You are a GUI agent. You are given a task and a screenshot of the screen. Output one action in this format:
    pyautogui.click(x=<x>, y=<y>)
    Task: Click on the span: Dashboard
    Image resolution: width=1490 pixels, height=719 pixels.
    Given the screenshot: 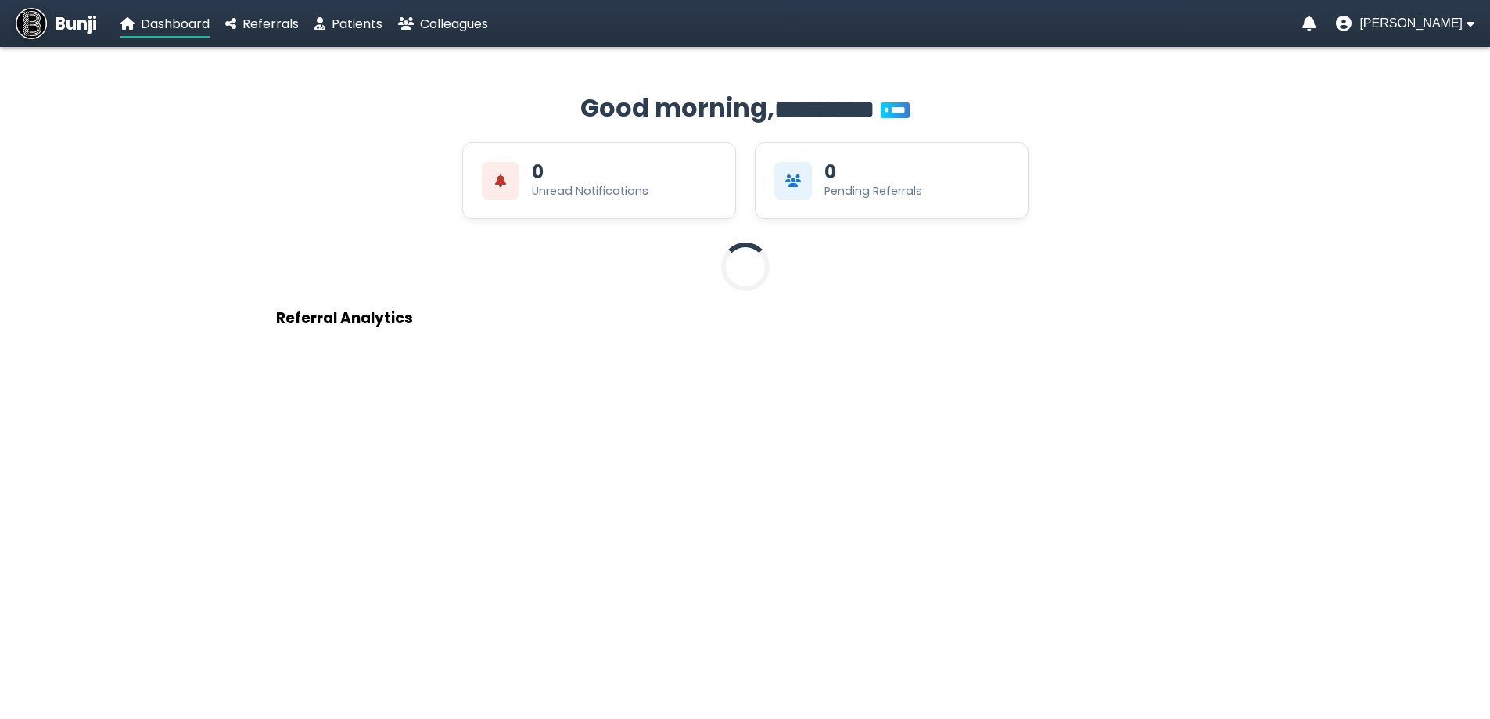 What is the action you would take?
    pyautogui.click(x=175, y=23)
    